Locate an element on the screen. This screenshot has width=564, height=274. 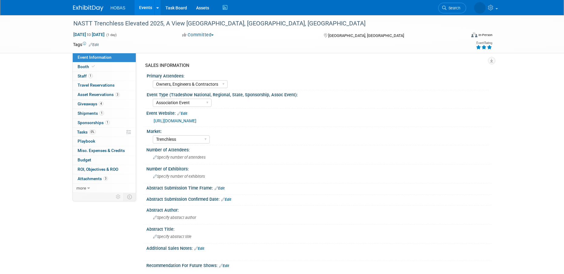
a: Event Information is located at coordinates (104, 58).